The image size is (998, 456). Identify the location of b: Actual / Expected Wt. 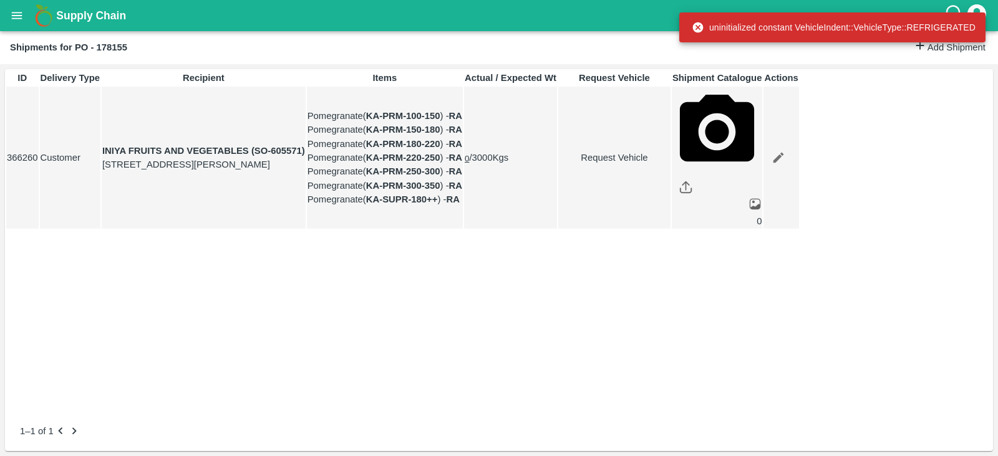
(510, 78).